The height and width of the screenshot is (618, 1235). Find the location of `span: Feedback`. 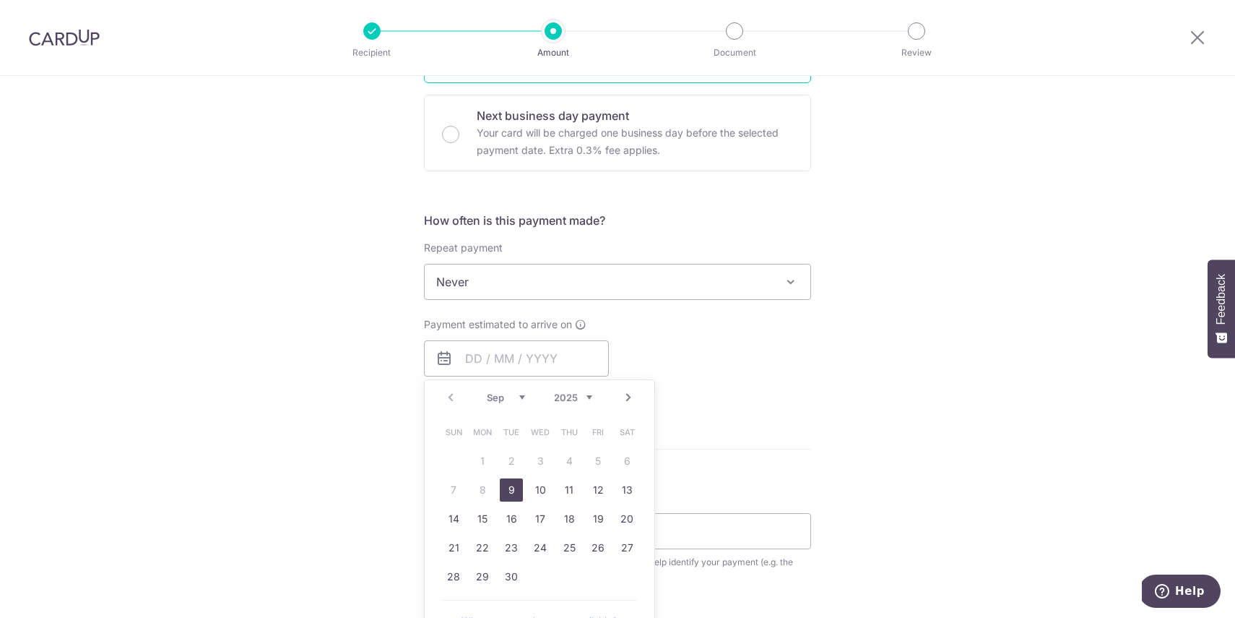

span: Feedback is located at coordinates (1221, 299).